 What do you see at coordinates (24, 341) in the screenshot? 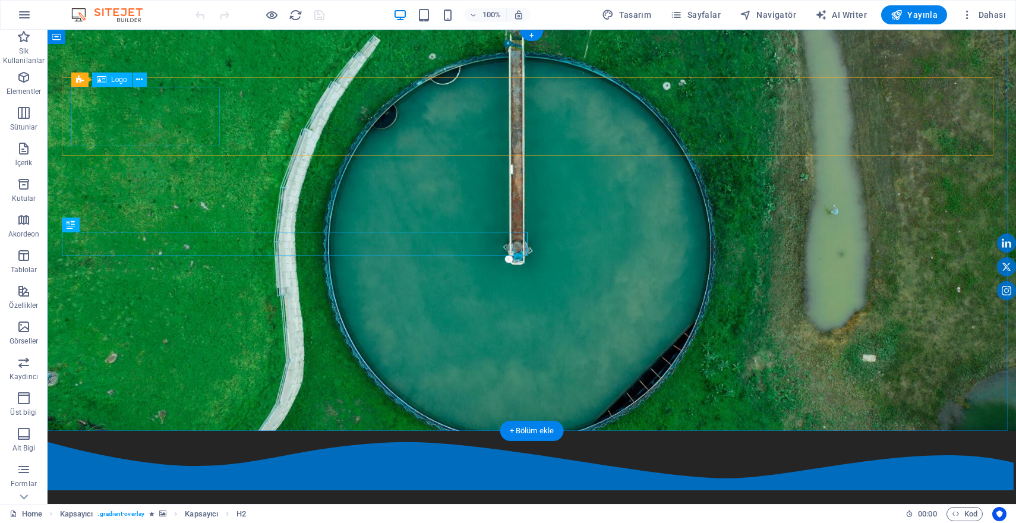
I see `p: Görseller` at bounding box center [24, 341].